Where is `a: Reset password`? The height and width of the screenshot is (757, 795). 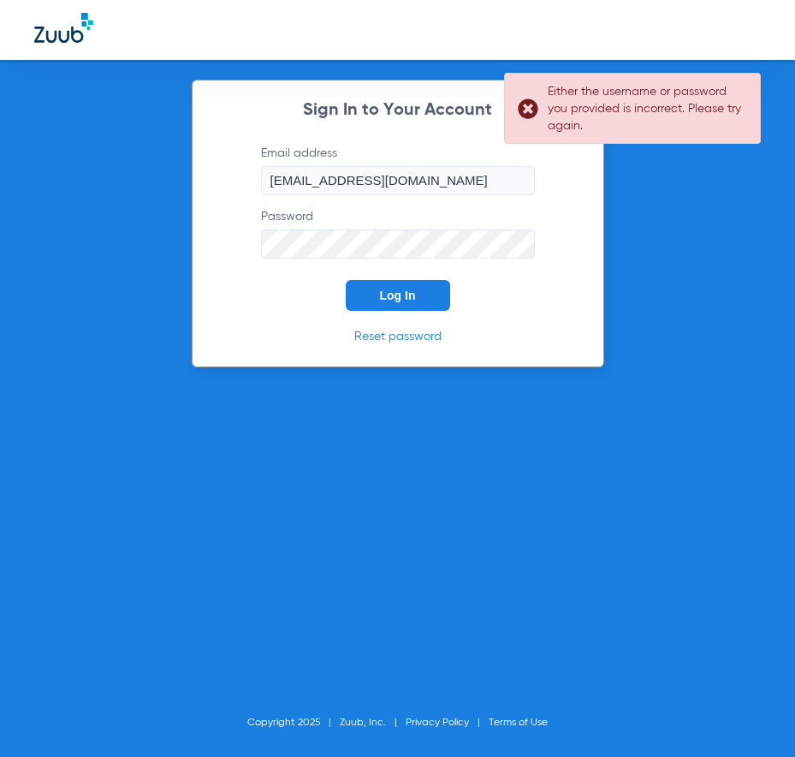 a: Reset password is located at coordinates (398, 336).